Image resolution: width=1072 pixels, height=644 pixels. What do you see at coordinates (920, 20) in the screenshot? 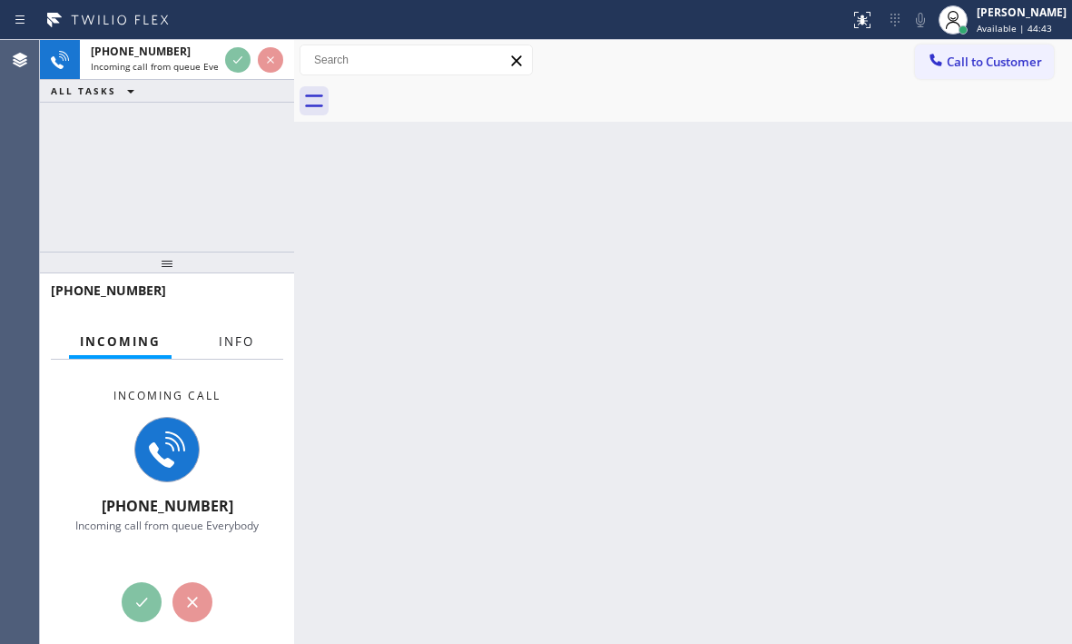
I see `button: Mute` at bounding box center [920, 20].